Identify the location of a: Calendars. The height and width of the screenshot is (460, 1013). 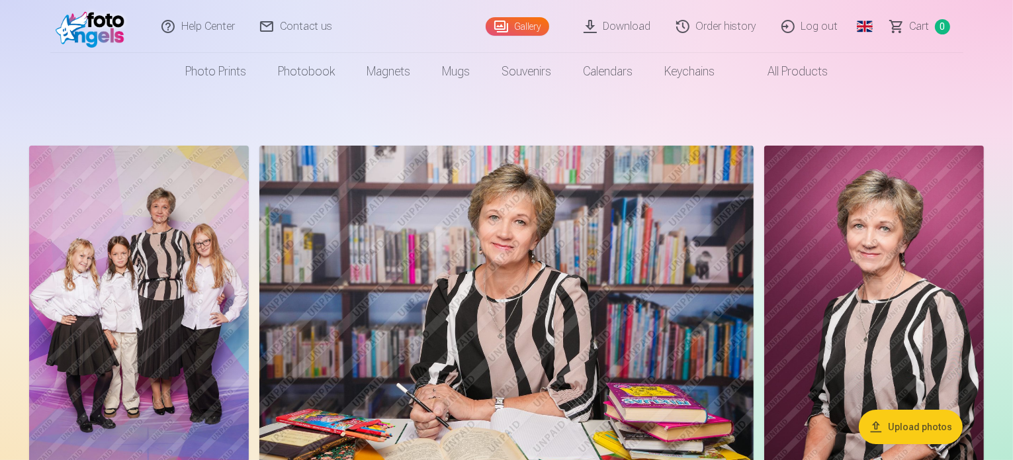
(607, 71).